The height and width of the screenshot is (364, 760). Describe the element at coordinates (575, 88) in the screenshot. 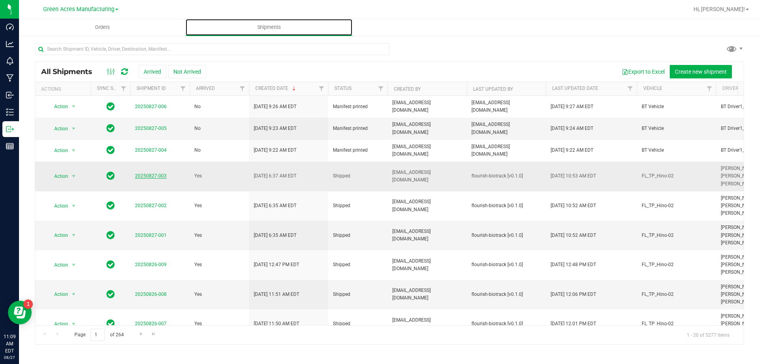

I see `a: Last Updated Date` at that location.